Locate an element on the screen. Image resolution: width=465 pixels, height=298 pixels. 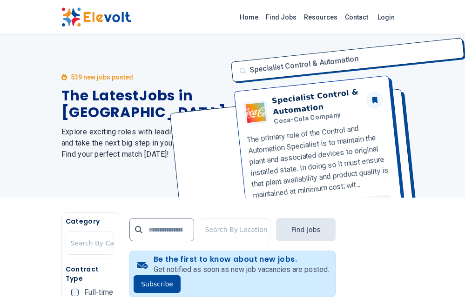
p: Get notified as soon as new job vacancies are posted. is located at coordinates (241, 270).